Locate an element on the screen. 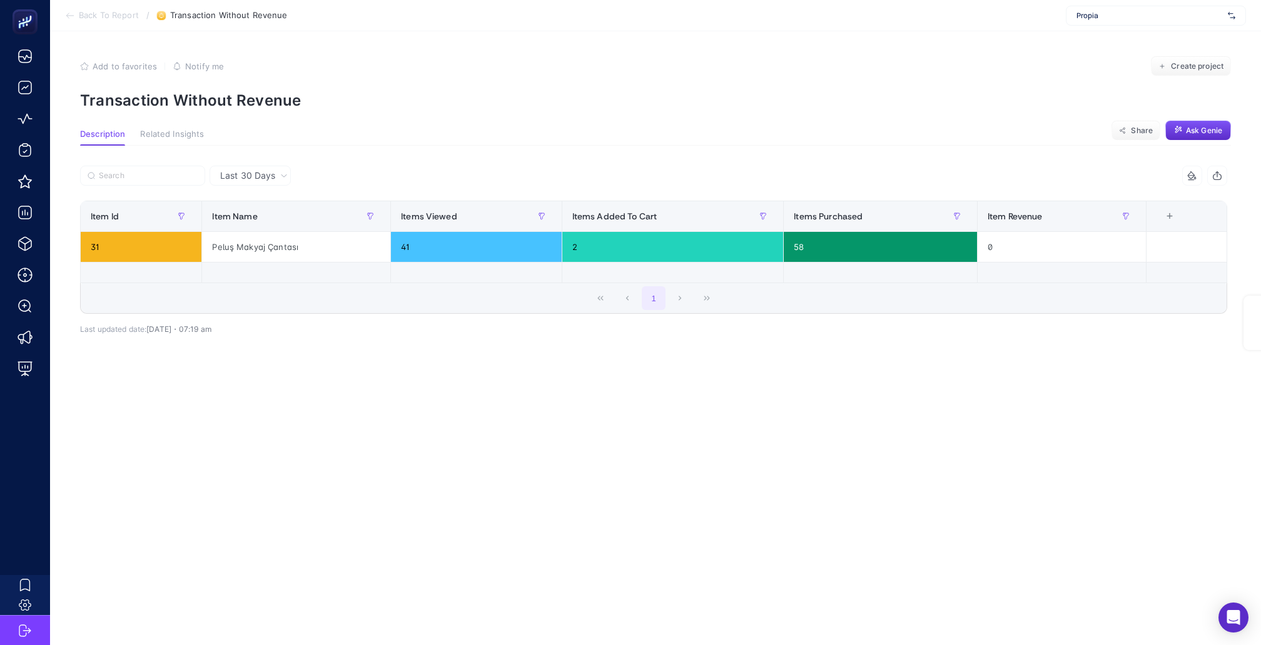 The image size is (1261, 645). div: 41 is located at coordinates (476, 247).